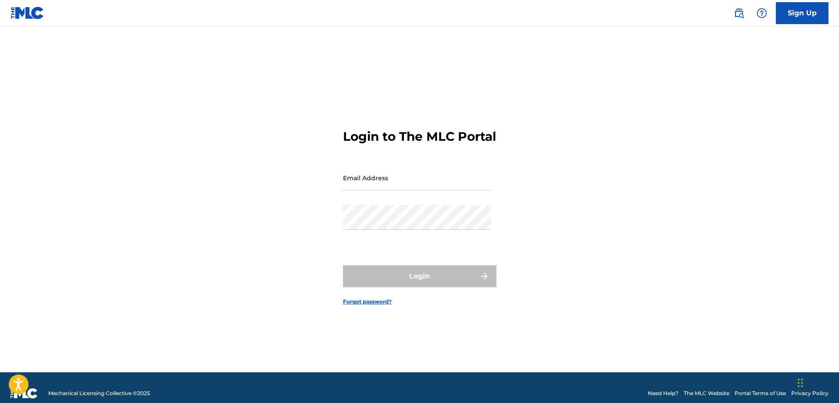 This screenshot has width=839, height=403. I want to click on div: Help, so click(761, 13).